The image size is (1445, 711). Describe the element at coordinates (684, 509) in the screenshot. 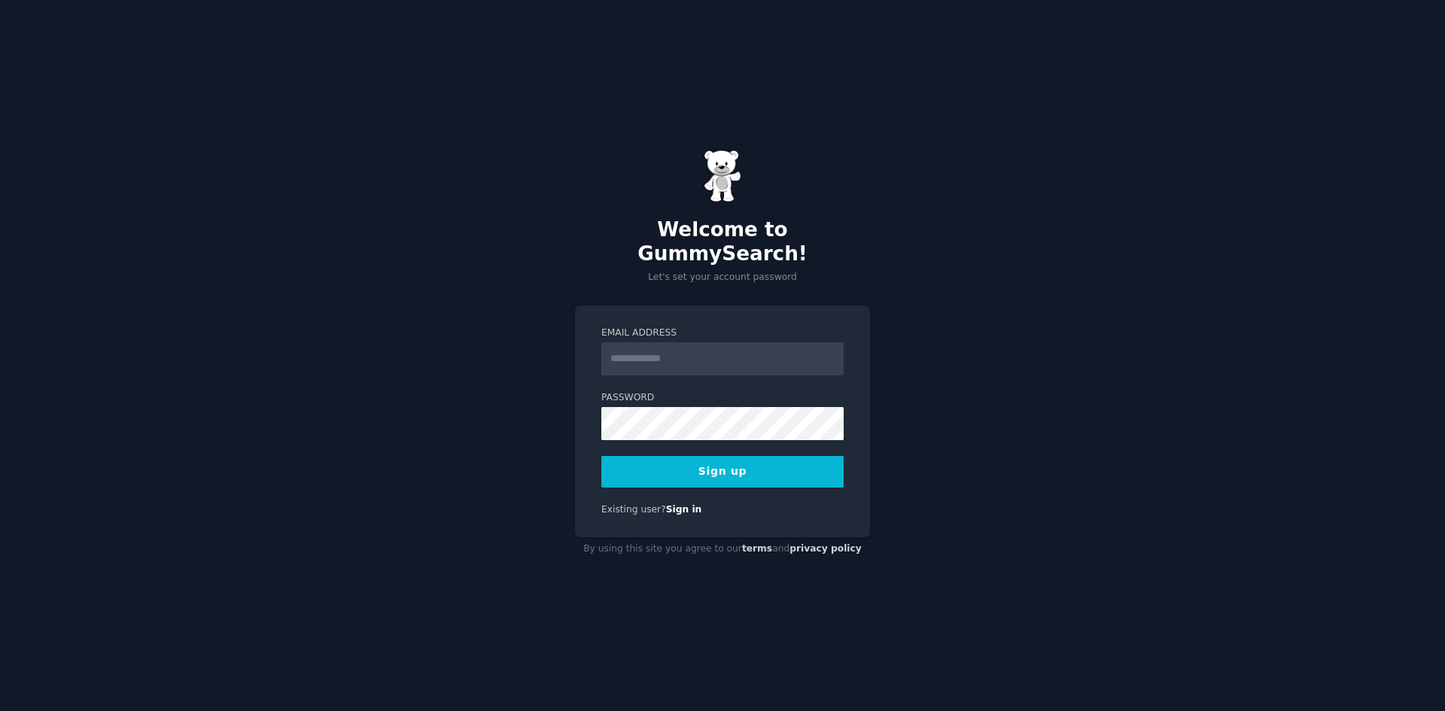

I see `a: Sign in` at that location.